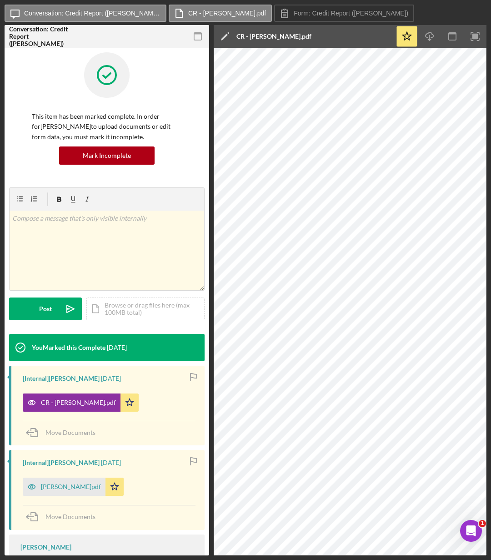  I want to click on div: Mark Incomplete, so click(107, 156).